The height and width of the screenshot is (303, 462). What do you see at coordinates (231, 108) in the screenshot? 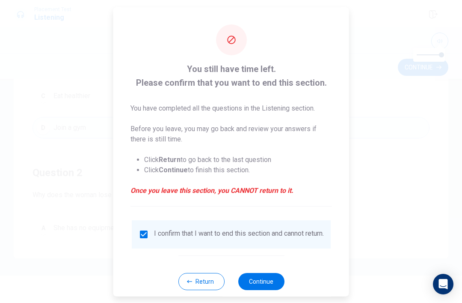
I see `p: You have completed all the questions in the Listening section.` at bounding box center [231, 108].